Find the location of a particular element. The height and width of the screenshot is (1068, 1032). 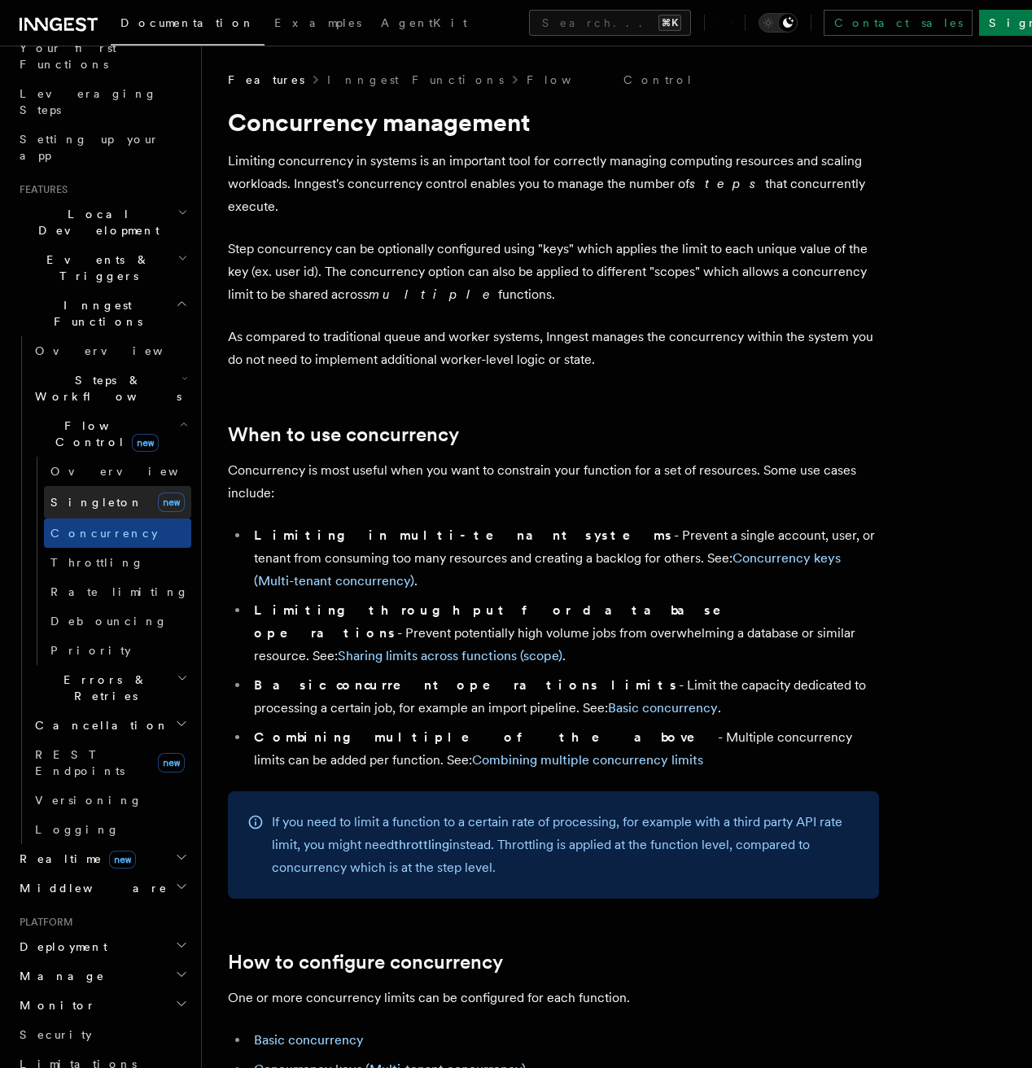

a: When to use concurrency is located at coordinates (344, 435).